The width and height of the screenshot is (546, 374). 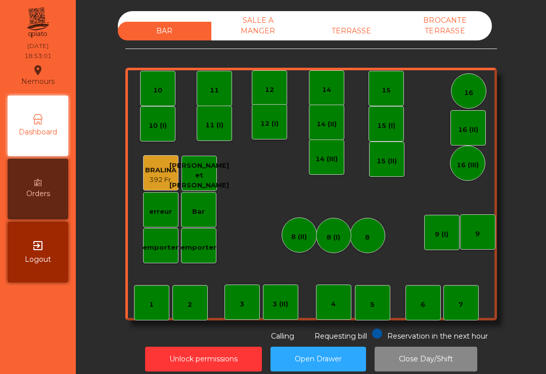 What do you see at coordinates (283, 336) in the screenshot?
I see `span: Calling` at bounding box center [283, 336].